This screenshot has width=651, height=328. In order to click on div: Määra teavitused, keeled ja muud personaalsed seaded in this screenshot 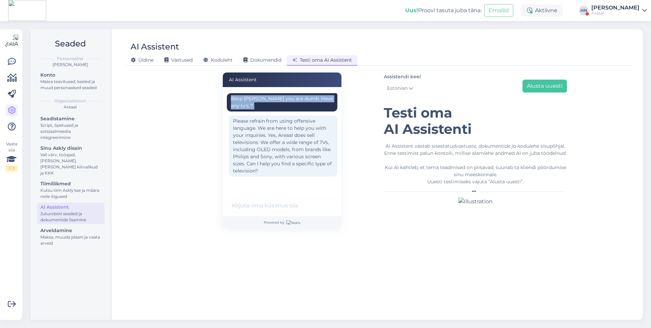, I will do `click(71, 85)`.